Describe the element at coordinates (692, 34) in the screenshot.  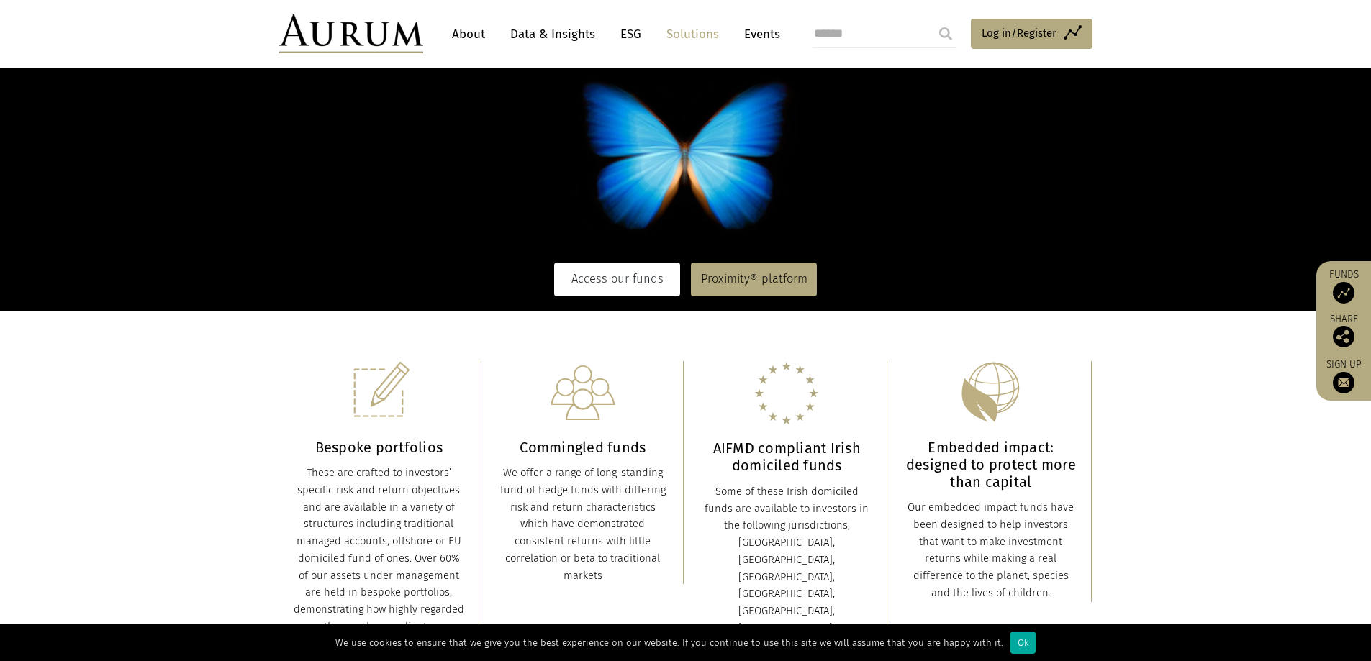
I see `a: Solutions` at that location.